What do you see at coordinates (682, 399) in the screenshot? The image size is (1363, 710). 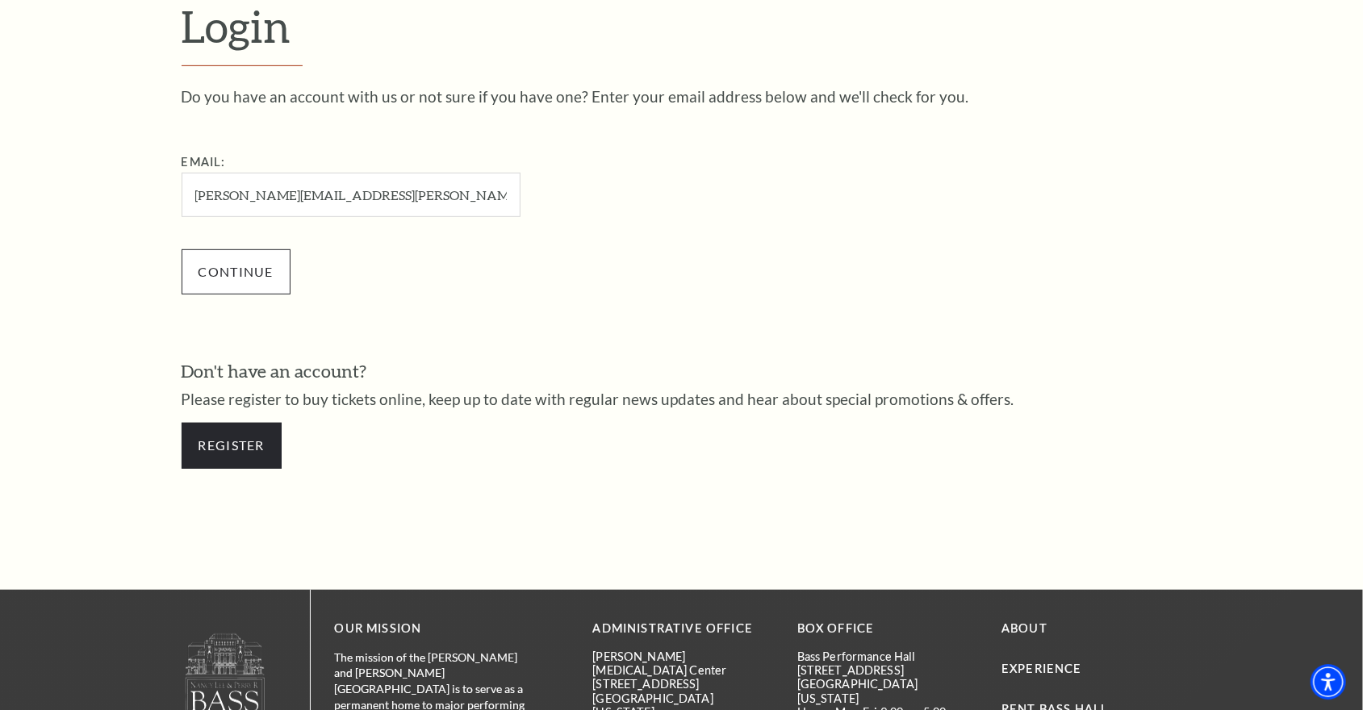 I see `p: Please register to buy tickets online, keep up to date with regular news updates and hear about s...` at bounding box center [682, 399].